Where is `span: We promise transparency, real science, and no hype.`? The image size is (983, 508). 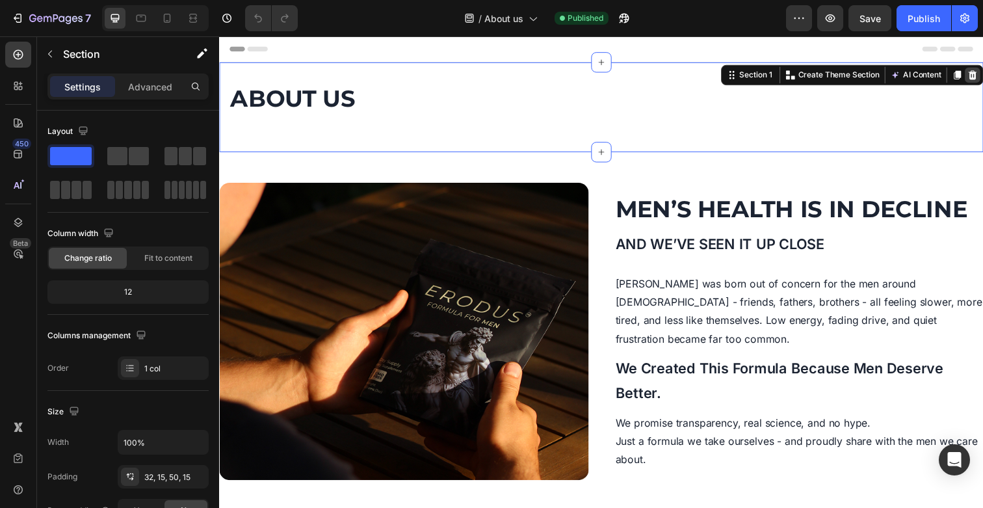
span: We promise transparency, real science, and no hype. is located at coordinates (535, 395).